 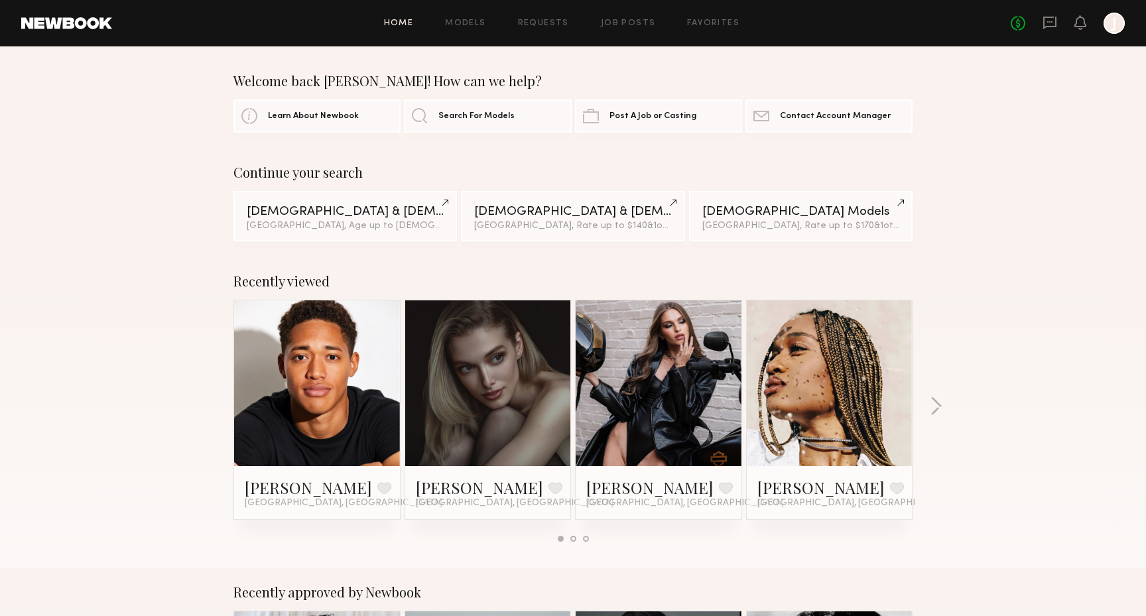 I want to click on span: Post A Job or Casting, so click(x=653, y=116).